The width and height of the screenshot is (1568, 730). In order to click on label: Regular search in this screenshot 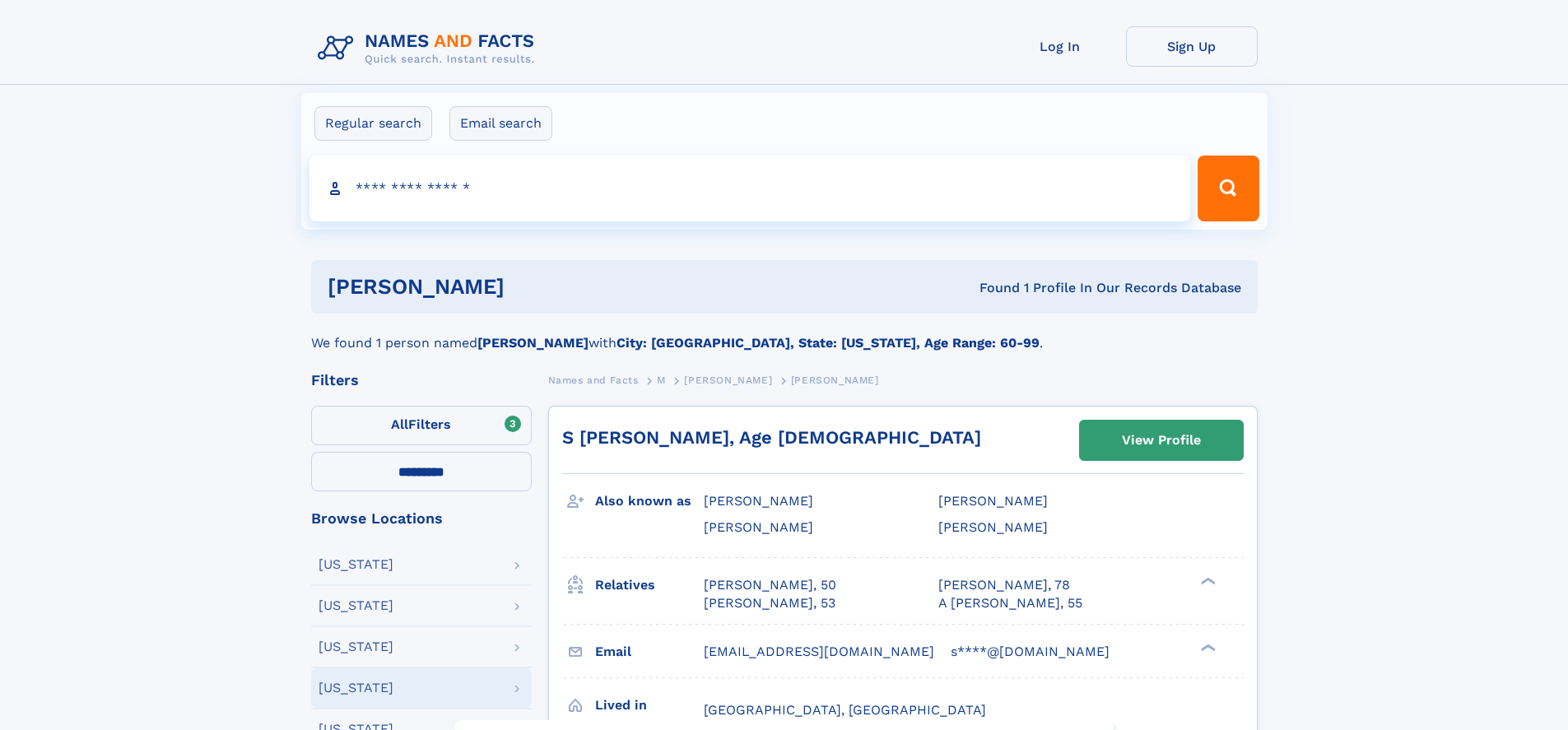, I will do `click(373, 123)`.